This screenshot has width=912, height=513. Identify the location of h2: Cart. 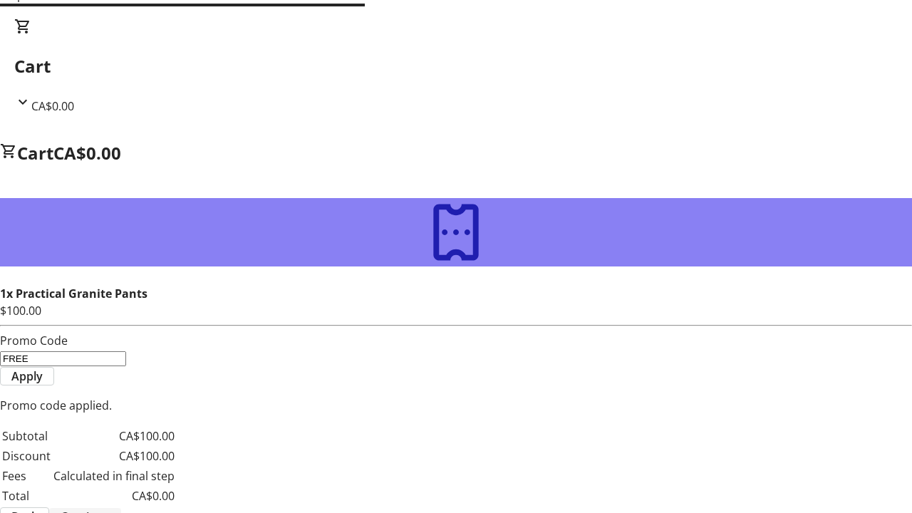
(456, 66).